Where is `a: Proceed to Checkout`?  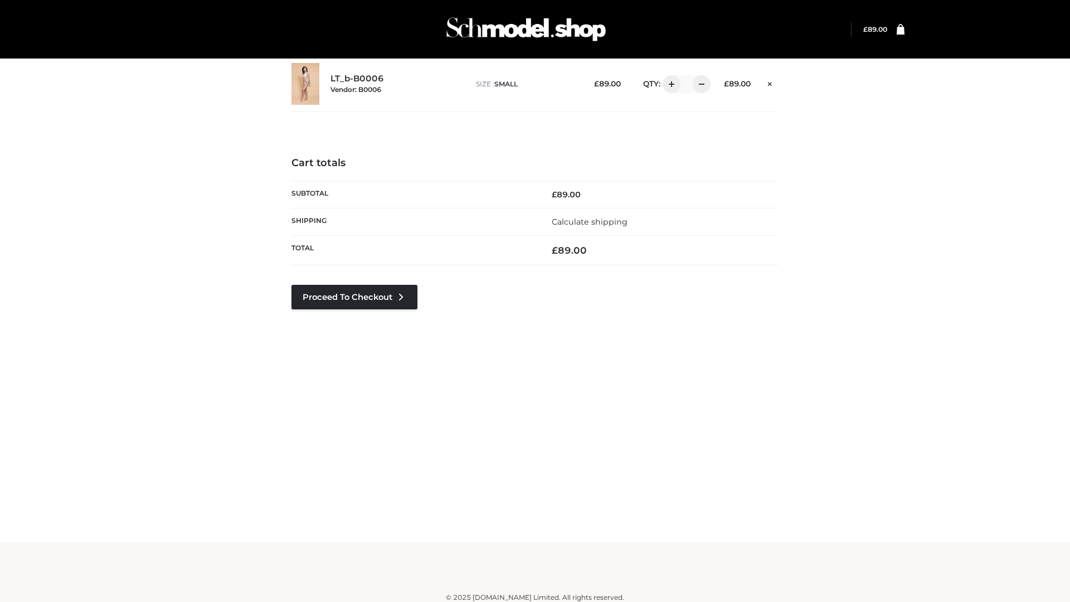
a: Proceed to Checkout is located at coordinates (354, 297).